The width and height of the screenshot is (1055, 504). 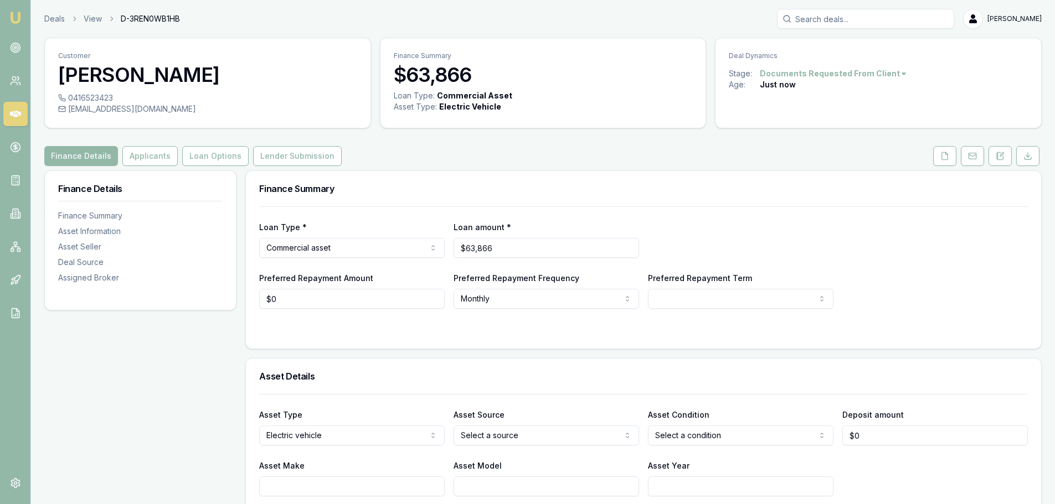 I want to click on div: Asset Information, so click(x=140, y=231).